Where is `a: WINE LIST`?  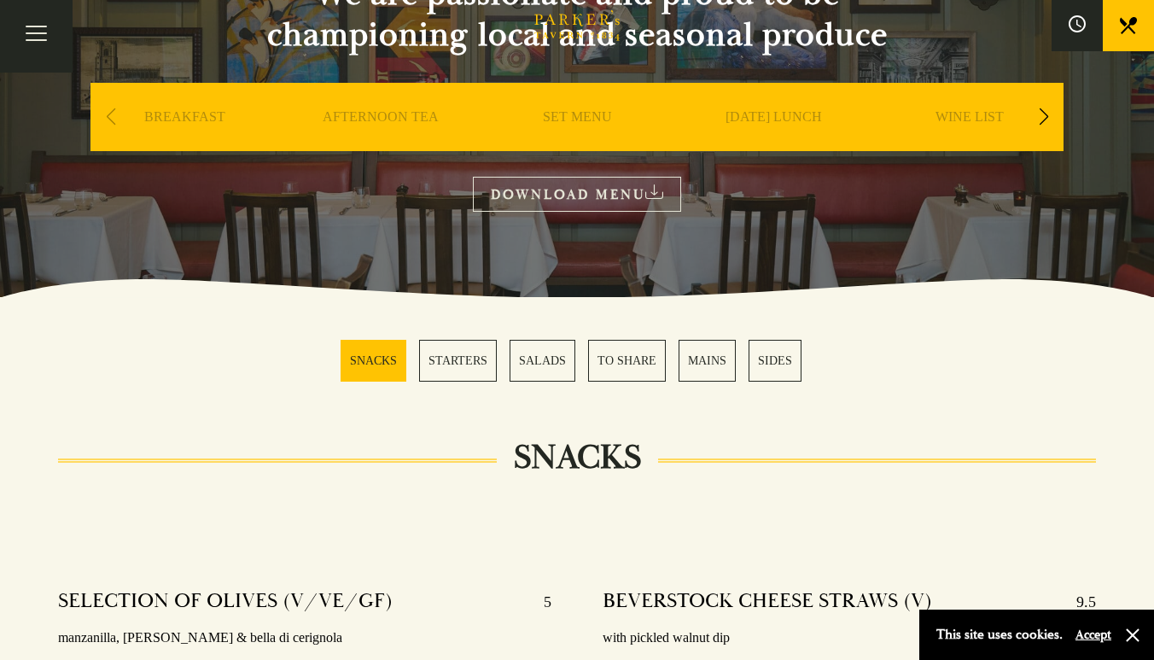 a: WINE LIST is located at coordinates (969, 142).